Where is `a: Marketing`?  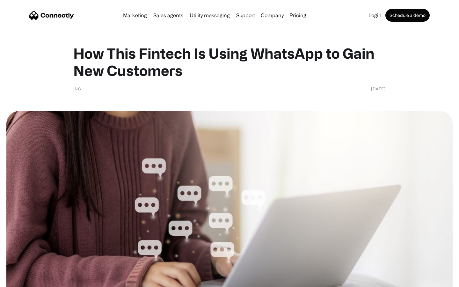 a: Marketing is located at coordinates (135, 15).